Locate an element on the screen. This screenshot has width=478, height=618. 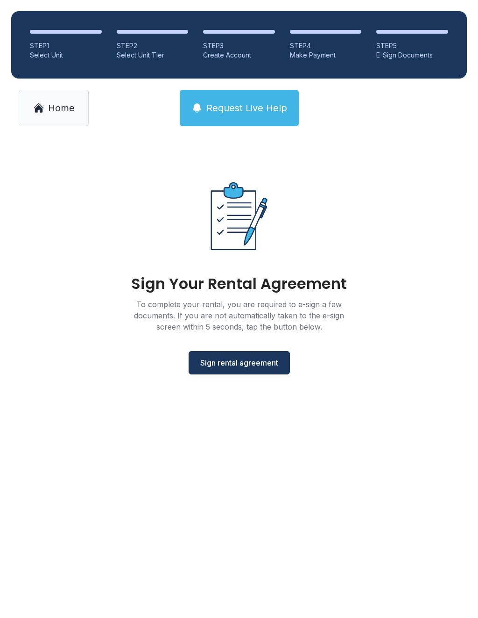
div: Create Account is located at coordinates (239, 55).